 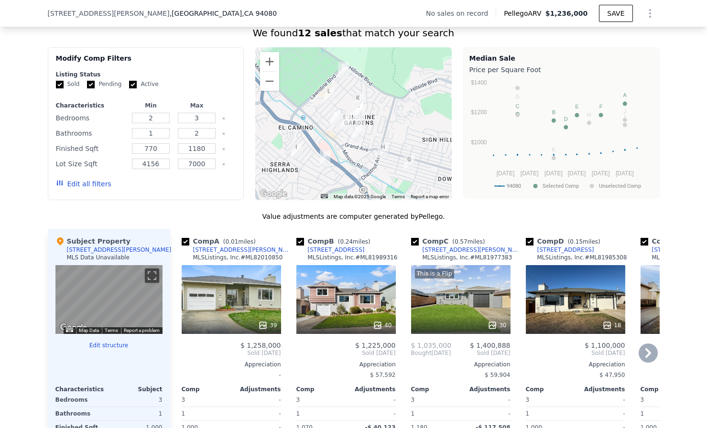 What do you see at coordinates (468, 258) in the screenshot?
I see `div: MLSListings, Inc. # ML81977383` at bounding box center [468, 258].